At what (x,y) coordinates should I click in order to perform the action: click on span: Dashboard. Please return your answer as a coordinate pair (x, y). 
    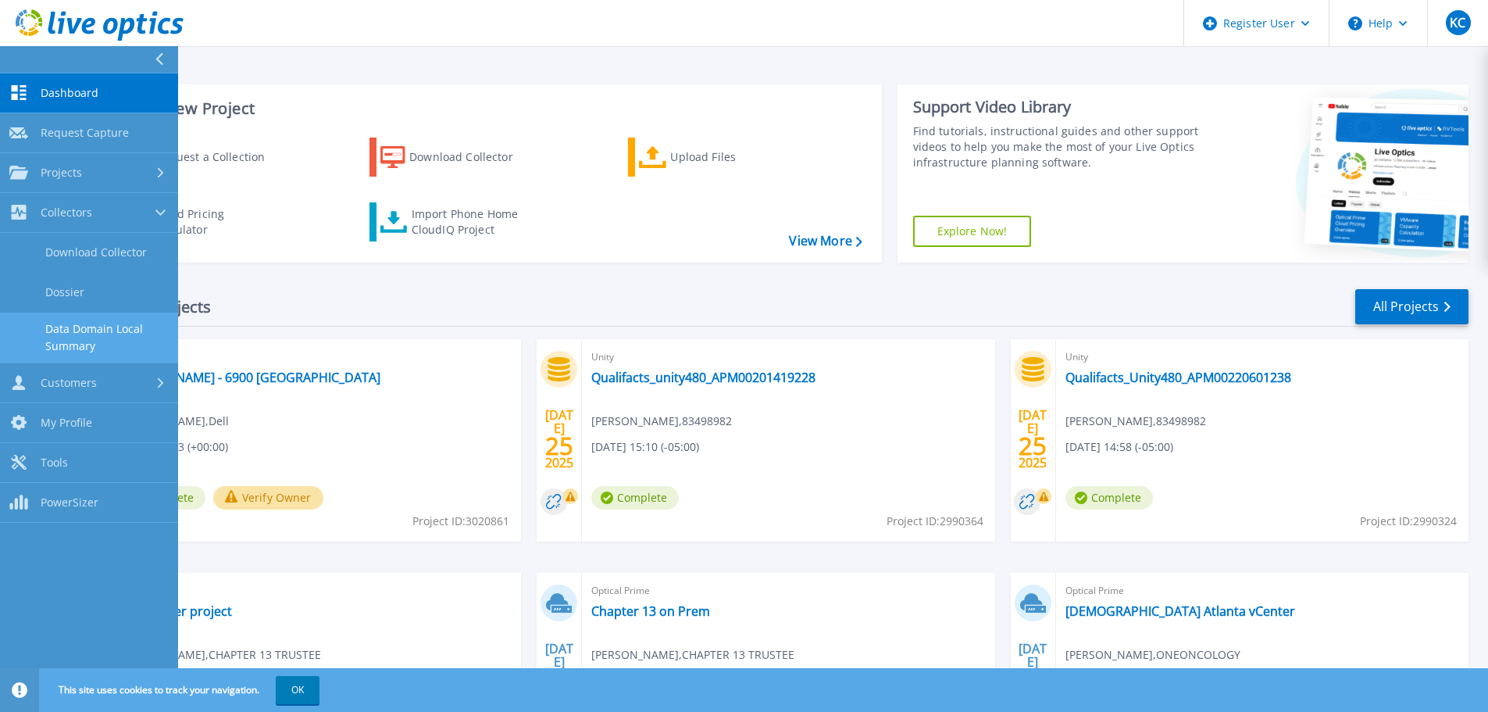
    Looking at the image, I should click on (70, 93).